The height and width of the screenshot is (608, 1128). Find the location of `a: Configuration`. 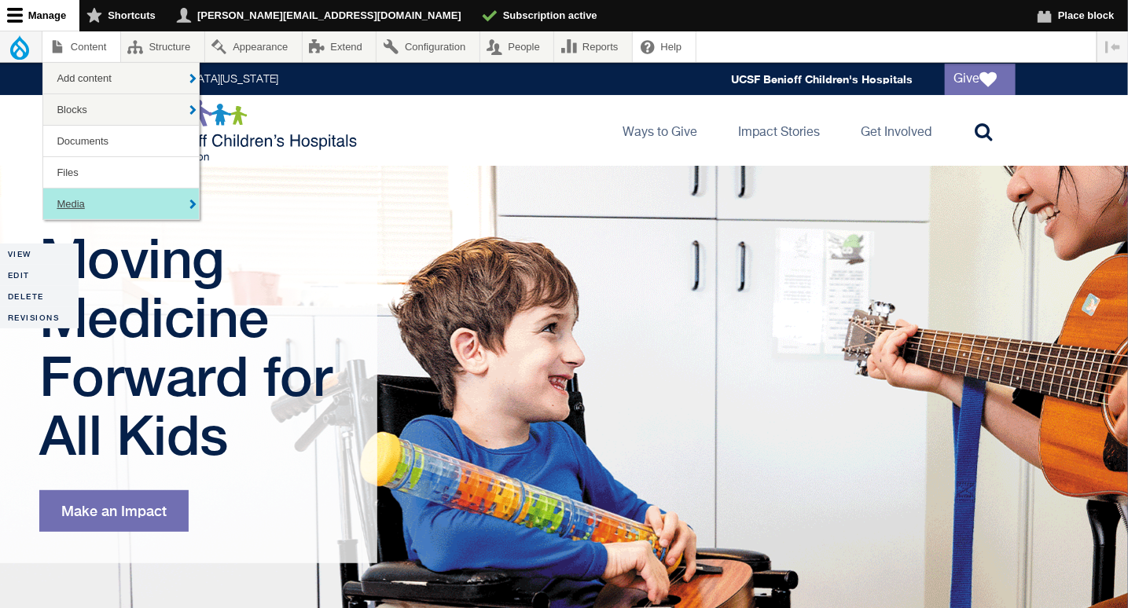

a: Configuration is located at coordinates (427, 46).